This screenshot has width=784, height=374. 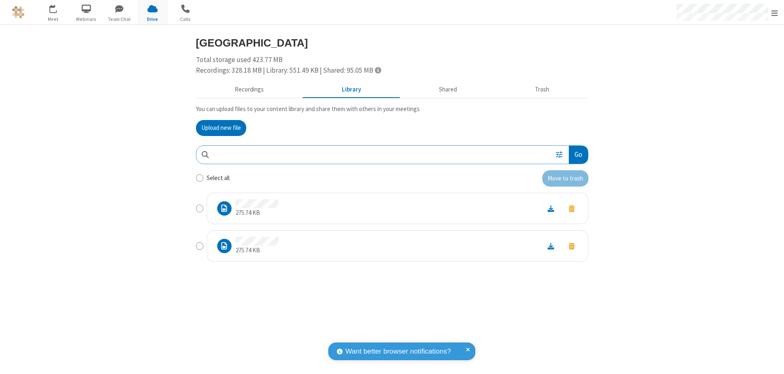 What do you see at coordinates (152, 19) in the screenshot?
I see `span: Drive` at bounding box center [152, 19].